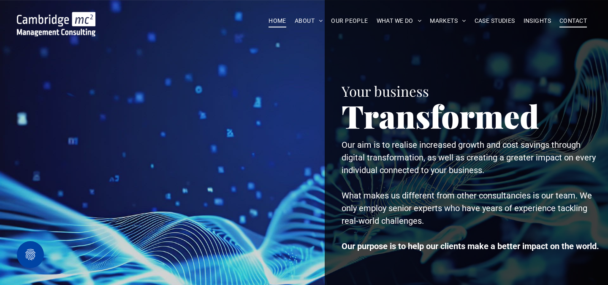  What do you see at coordinates (349, 21) in the screenshot?
I see `a: OUR PEOPLE` at bounding box center [349, 21].